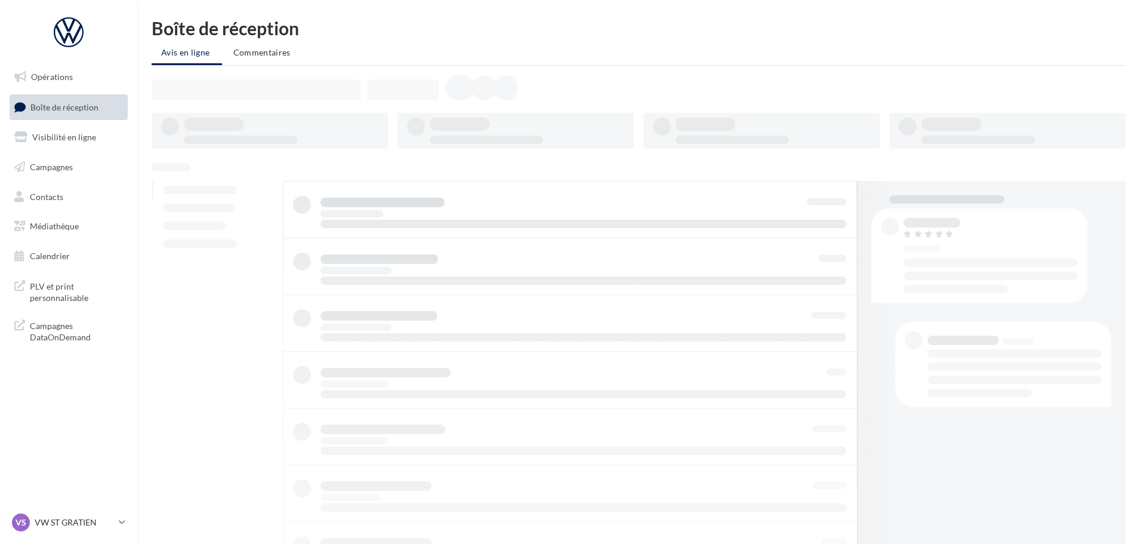 The height and width of the screenshot is (544, 1140). Describe the element at coordinates (50, 255) in the screenshot. I see `span: Calendrier` at that location.